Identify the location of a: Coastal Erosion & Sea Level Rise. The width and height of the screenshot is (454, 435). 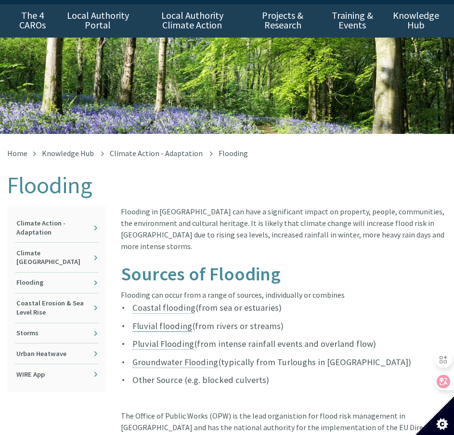
(57, 308).